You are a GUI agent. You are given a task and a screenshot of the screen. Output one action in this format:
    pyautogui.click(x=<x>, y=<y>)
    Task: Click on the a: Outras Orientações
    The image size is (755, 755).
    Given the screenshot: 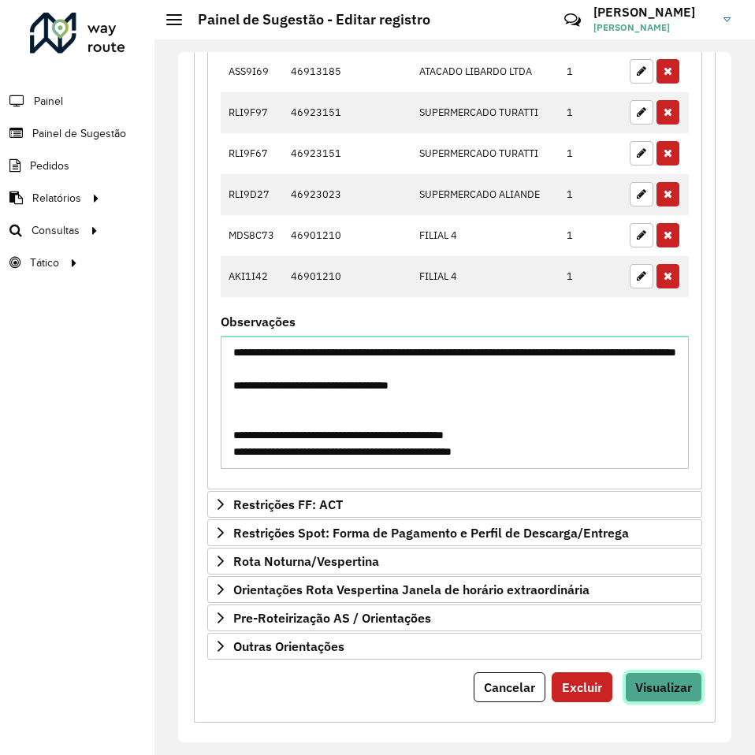 What is the action you would take?
    pyautogui.click(x=455, y=647)
    